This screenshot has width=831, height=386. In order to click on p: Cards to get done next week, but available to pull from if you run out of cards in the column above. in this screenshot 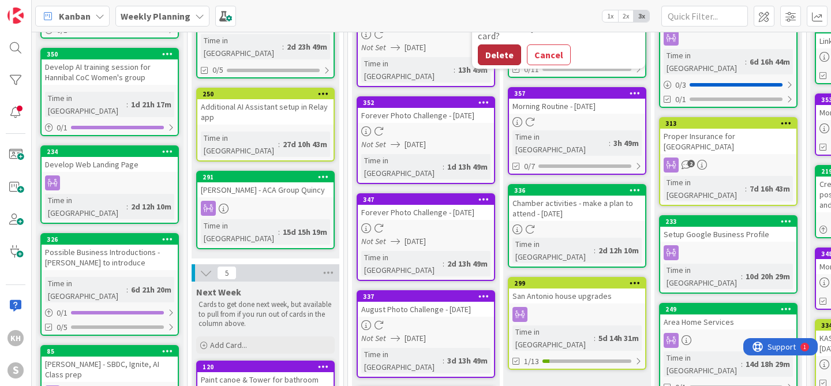, I will do `click(266, 314)`.